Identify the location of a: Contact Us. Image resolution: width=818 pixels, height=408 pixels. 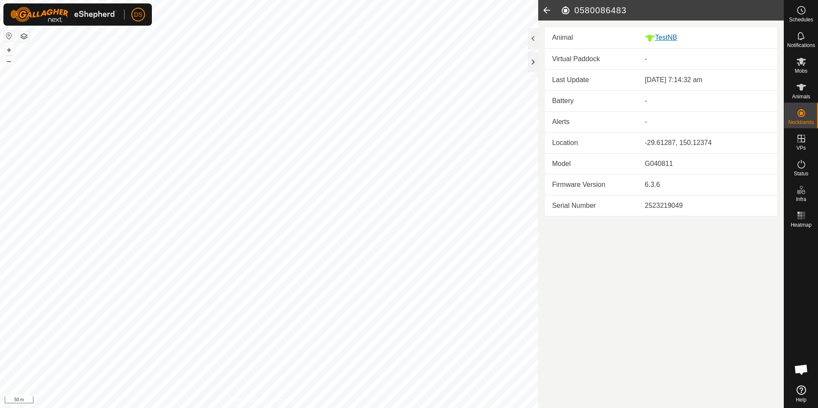
(290, 401).